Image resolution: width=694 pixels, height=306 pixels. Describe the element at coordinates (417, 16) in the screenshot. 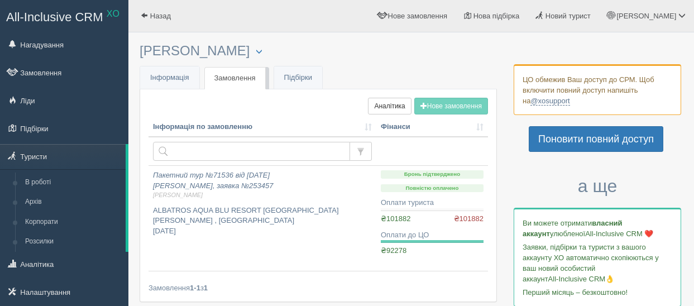

I see `span: Нове замовлення` at that location.